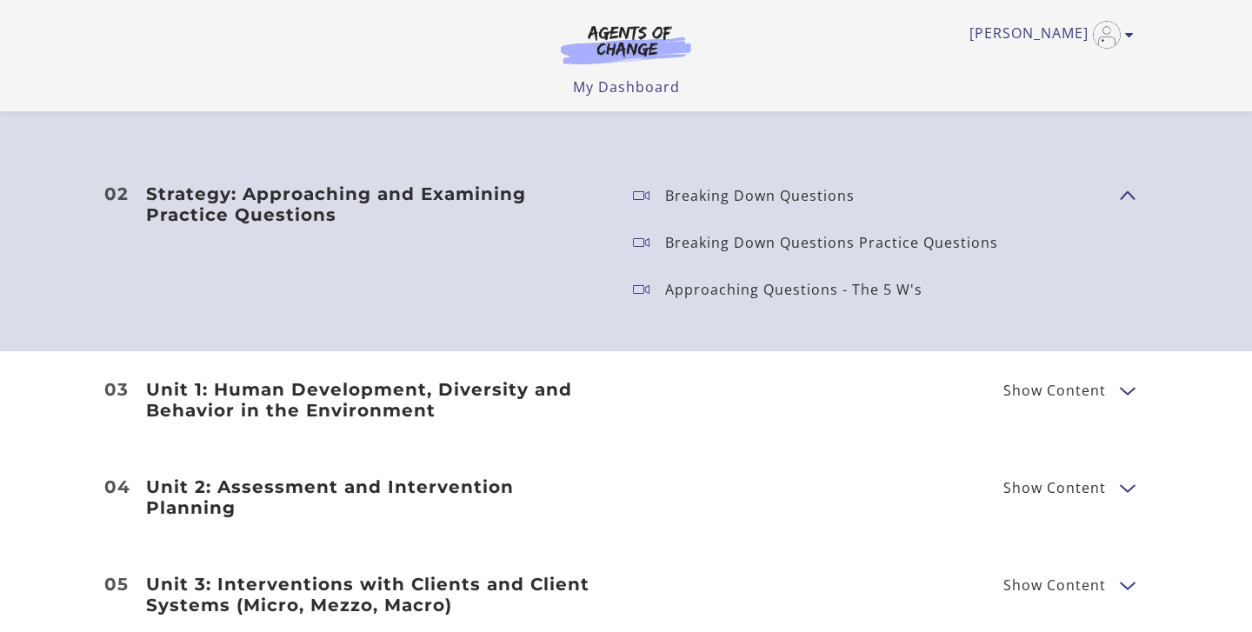 This screenshot has width=1252, height=632. I want to click on span: 02, so click(116, 194).